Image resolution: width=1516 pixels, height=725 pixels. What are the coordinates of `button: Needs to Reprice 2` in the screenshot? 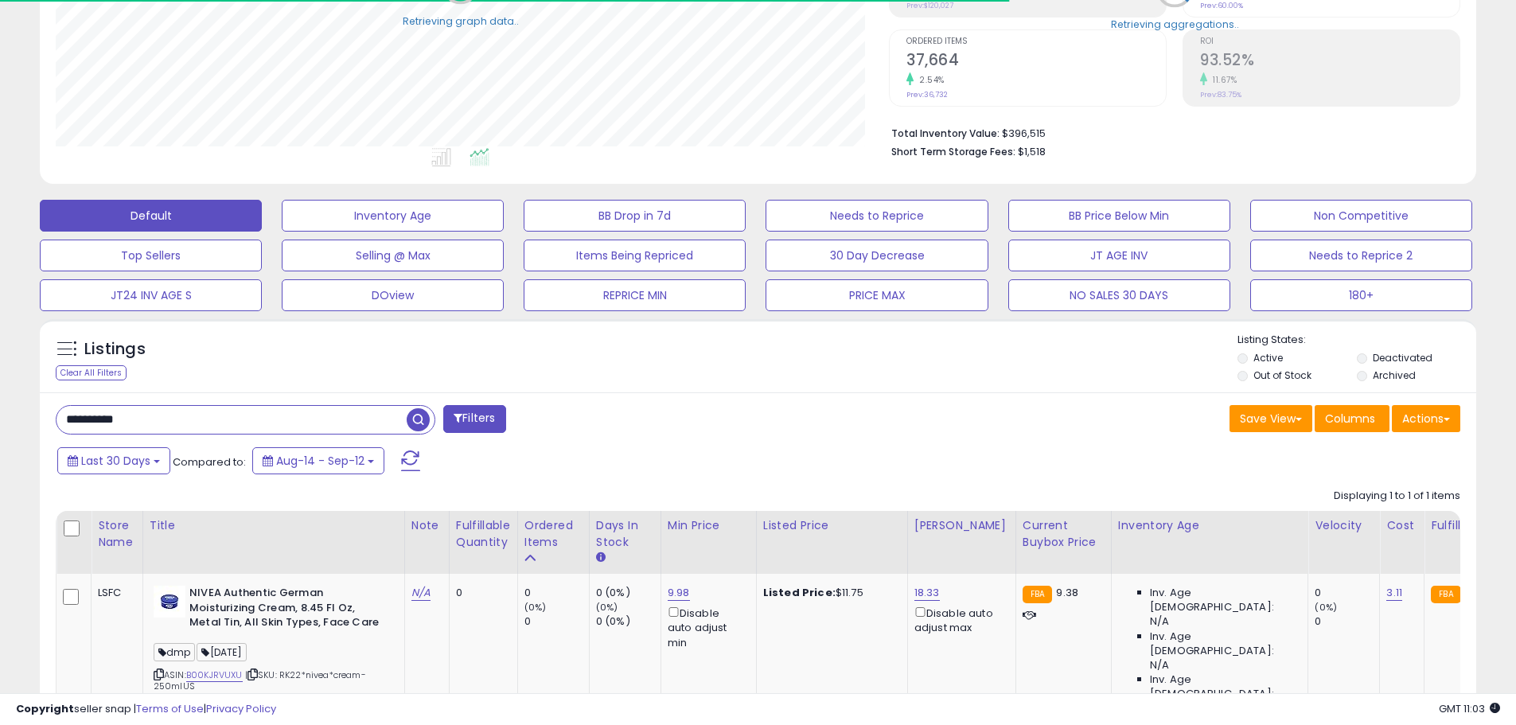 It's located at (1361, 255).